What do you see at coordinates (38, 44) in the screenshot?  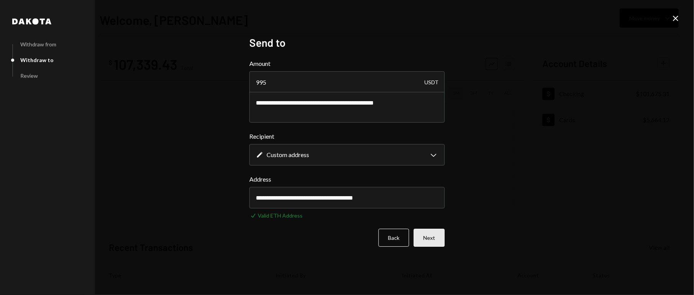 I see `div: Withdraw from` at bounding box center [38, 44].